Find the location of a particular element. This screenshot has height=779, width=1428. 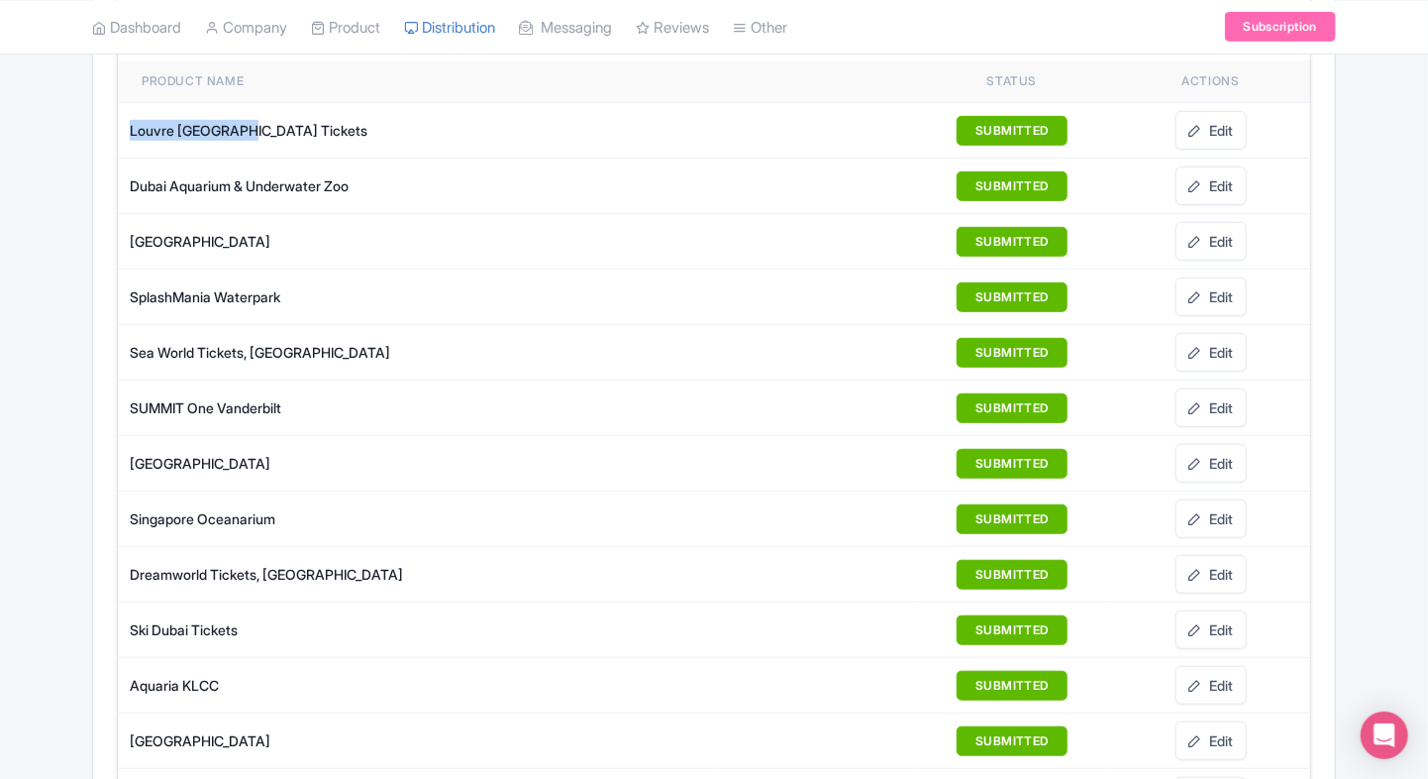

div: SplashMania Waterpark is located at coordinates (421, 296).